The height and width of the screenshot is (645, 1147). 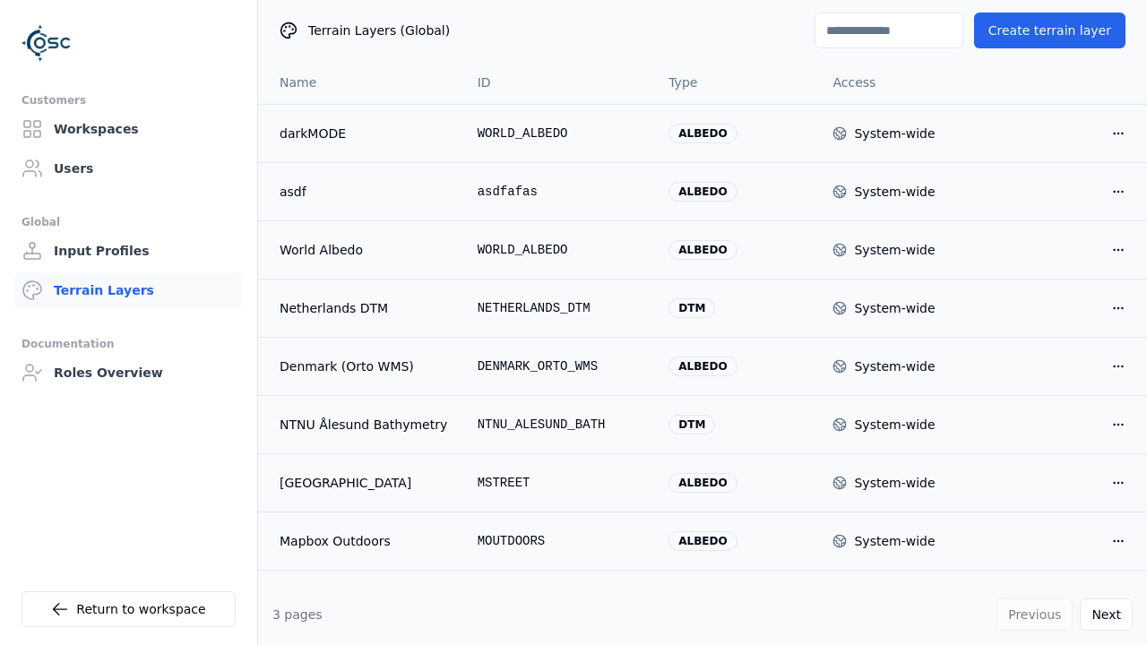 What do you see at coordinates (364, 192) in the screenshot?
I see `div: asdf` at bounding box center [364, 192].